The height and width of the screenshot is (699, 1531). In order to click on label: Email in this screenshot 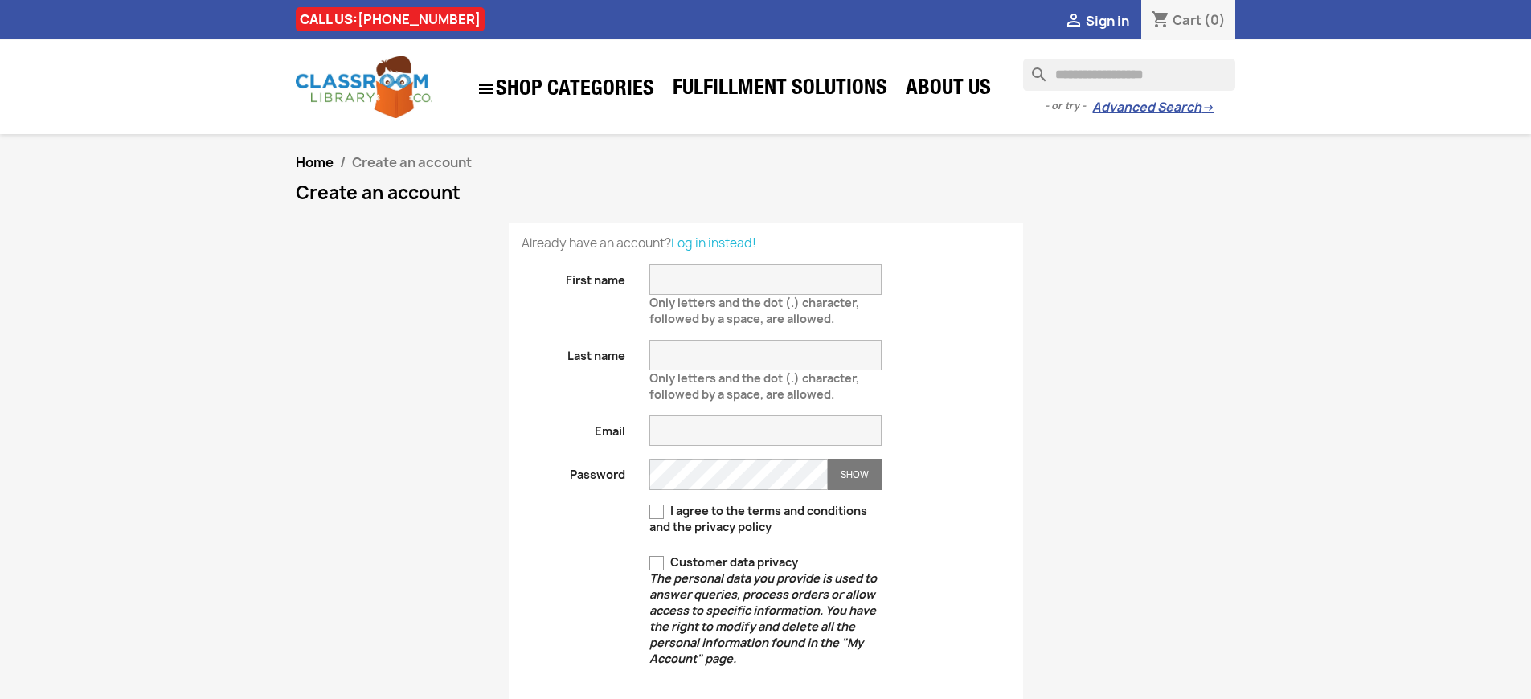, I will do `click(574, 428)`.